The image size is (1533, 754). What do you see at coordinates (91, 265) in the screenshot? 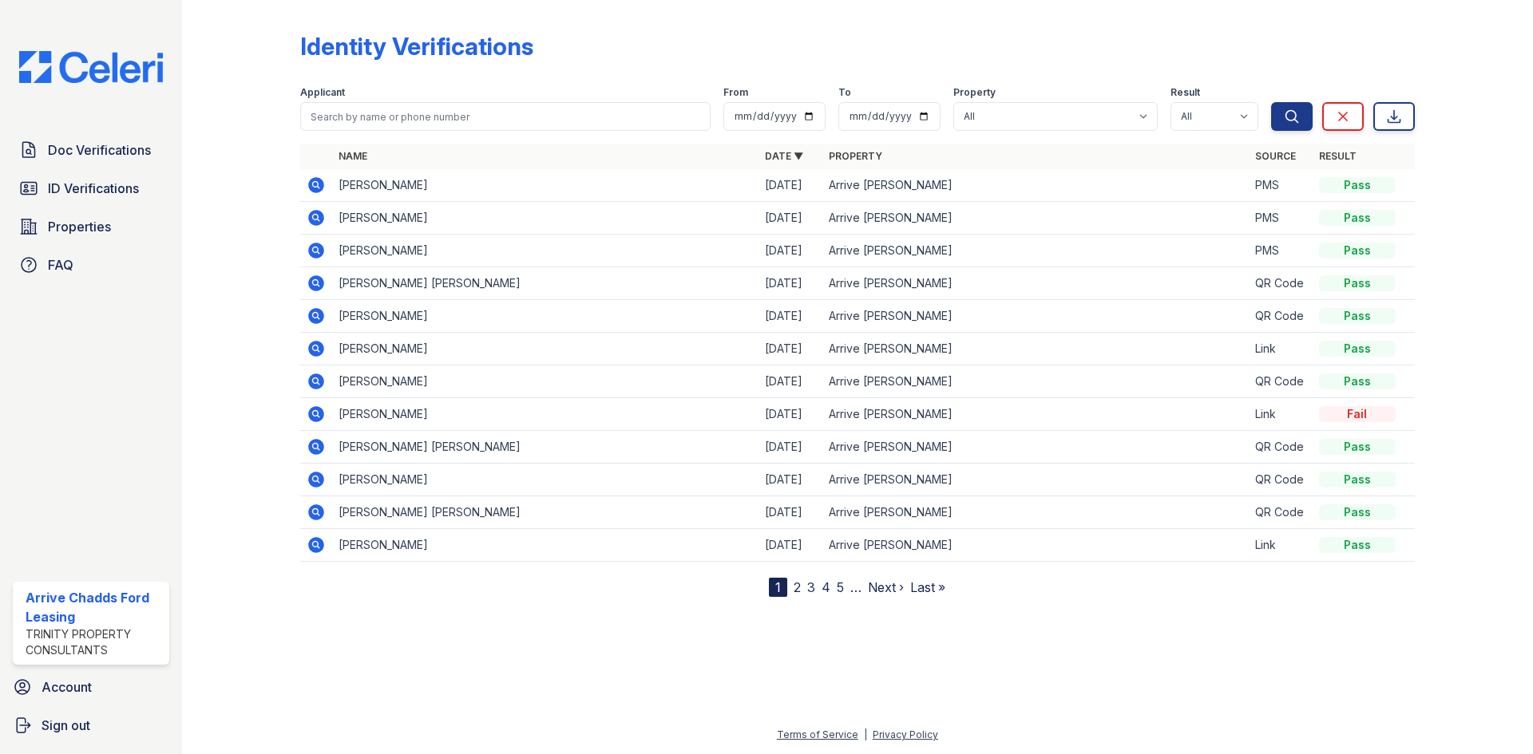
I see `a: FAQ` at bounding box center [91, 265].